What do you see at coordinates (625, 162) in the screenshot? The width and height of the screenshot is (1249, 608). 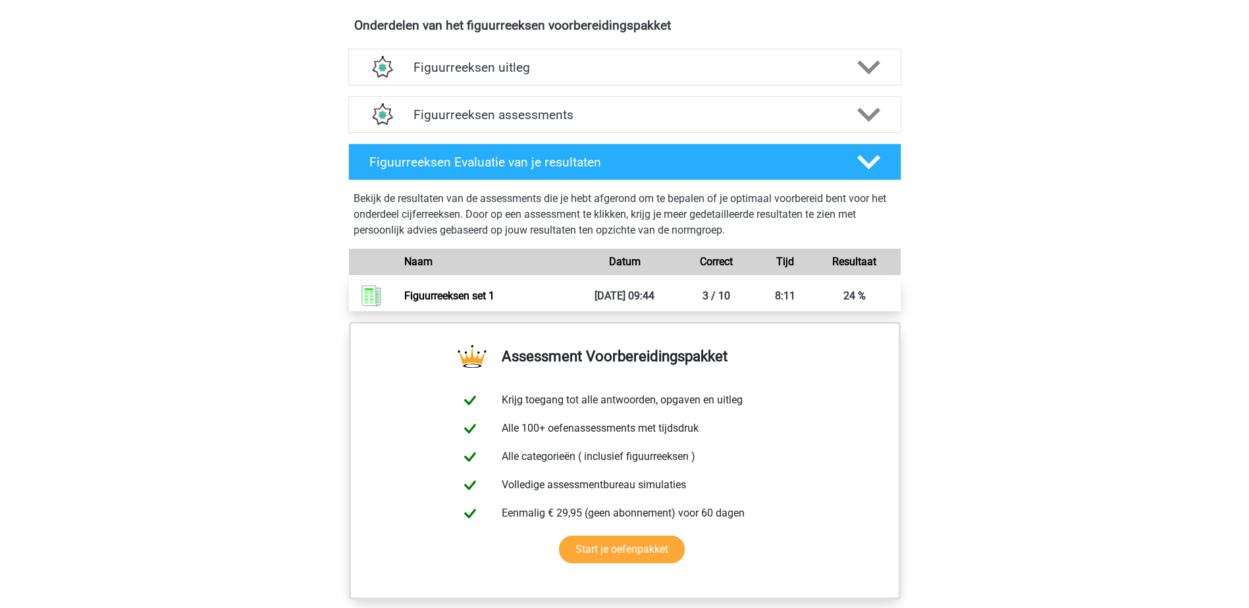 I see `a: Figuurreeksen Evaluatie van je resultaten` at bounding box center [625, 162].